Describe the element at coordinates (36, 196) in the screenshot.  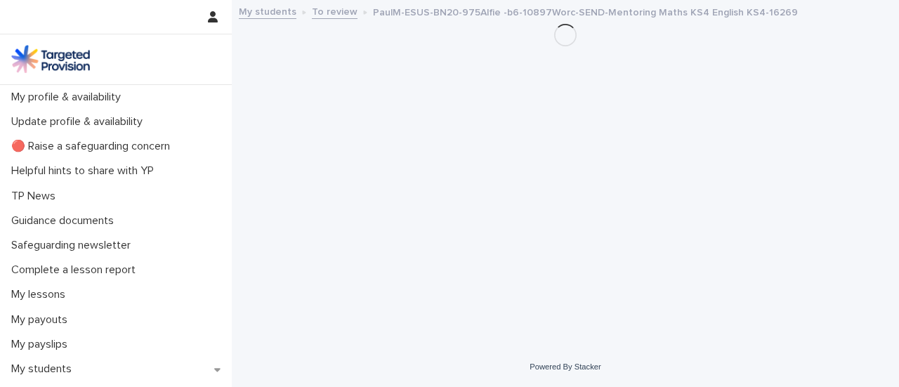
I see `p: TP News` at that location.